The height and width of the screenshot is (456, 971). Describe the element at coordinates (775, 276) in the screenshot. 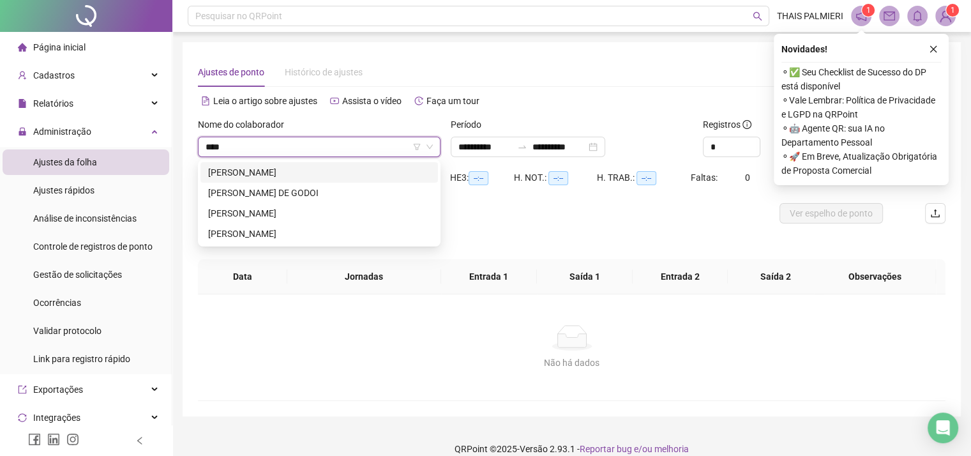

I see `th: Saída 2` at that location.